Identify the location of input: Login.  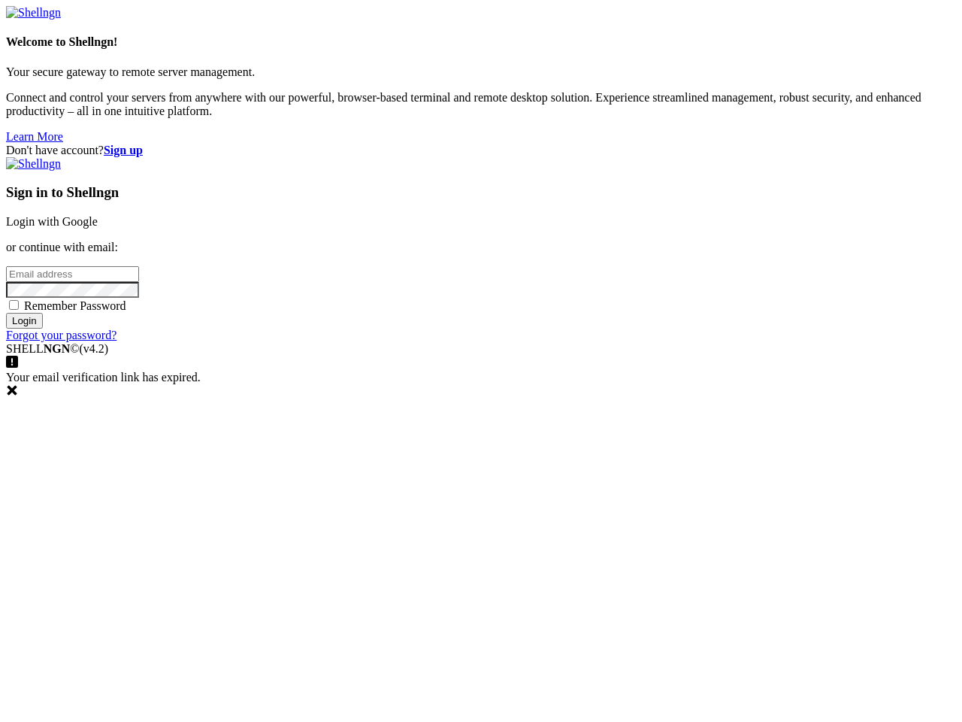
(24, 320).